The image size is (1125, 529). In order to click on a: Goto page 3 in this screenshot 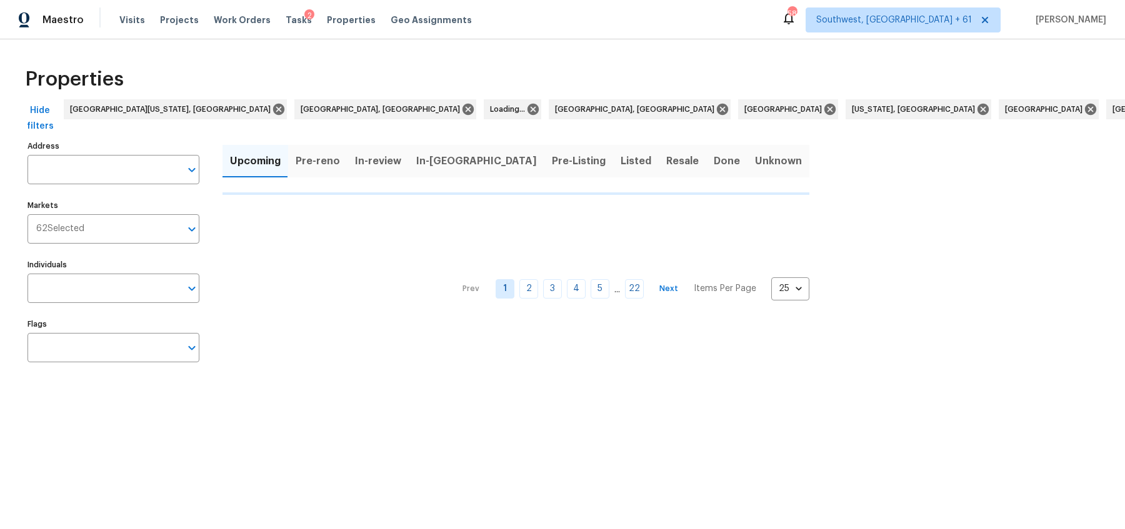, I will do `click(552, 289)`.